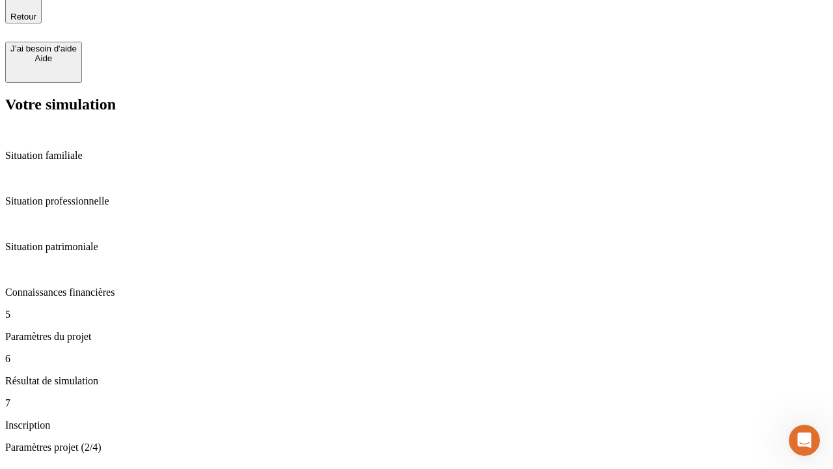 Image resolution: width=833 pixels, height=469 pixels. I want to click on div: J’ai besoin d'aide, so click(44, 48).